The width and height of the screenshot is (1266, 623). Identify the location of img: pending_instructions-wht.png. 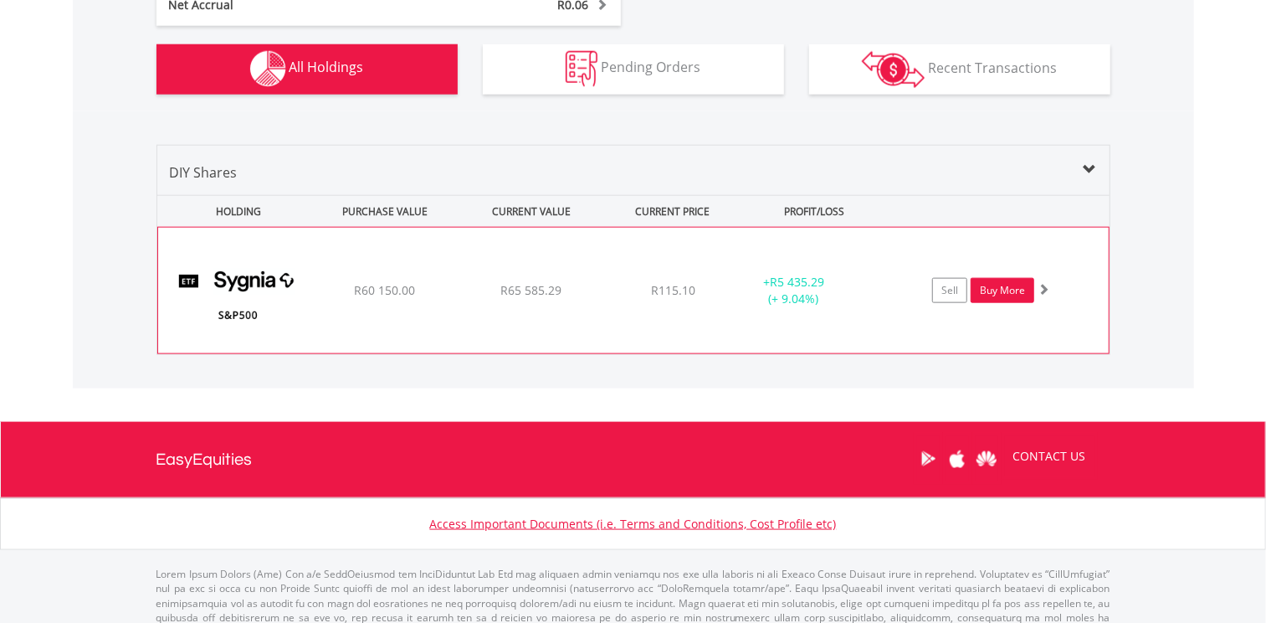
(582, 69).